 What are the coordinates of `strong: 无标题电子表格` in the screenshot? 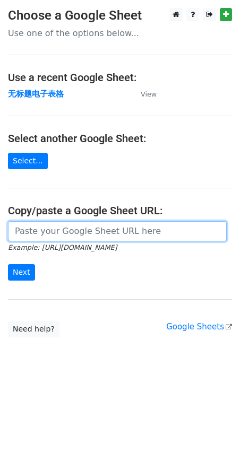 It's located at (36, 94).